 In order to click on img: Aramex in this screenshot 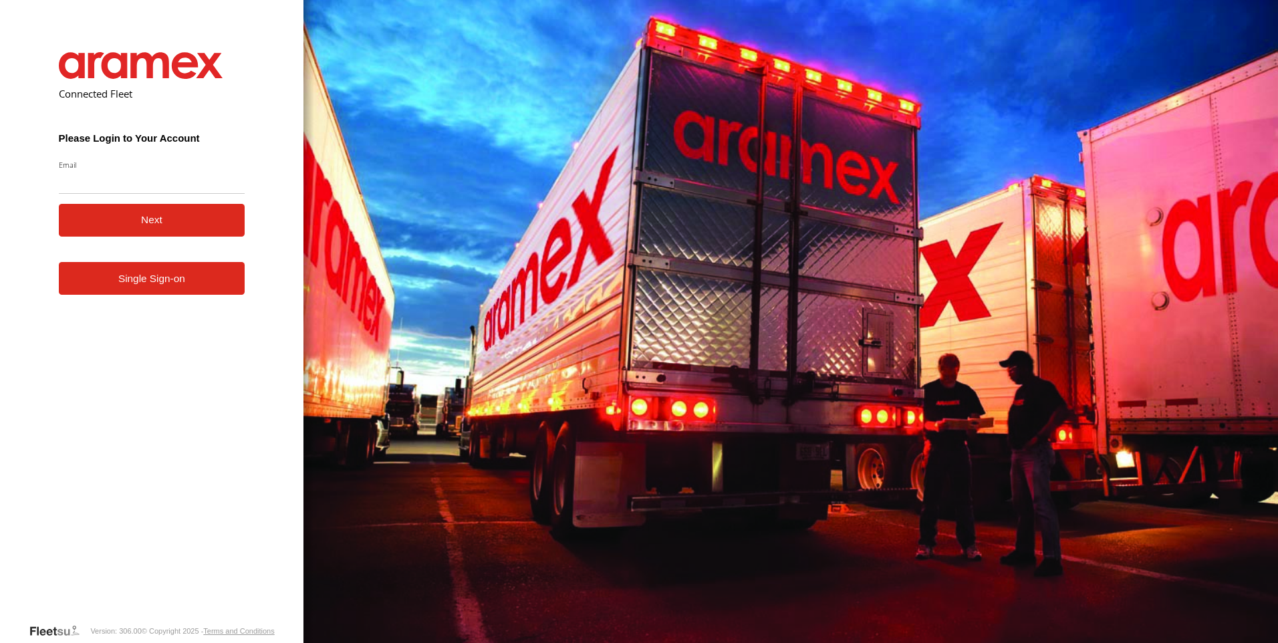, I will do `click(141, 66)`.